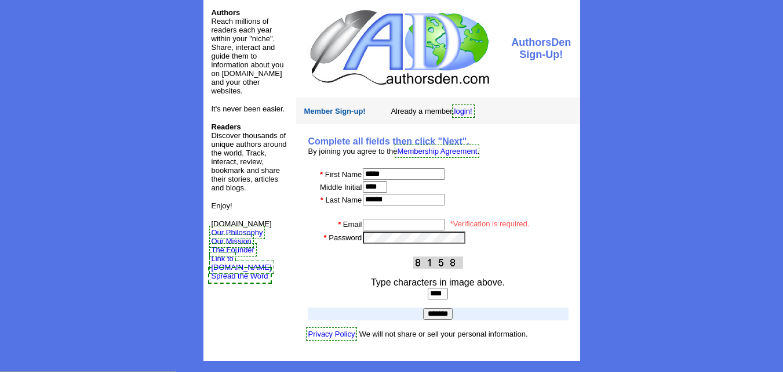 The image size is (783, 372). I want to click on div: v 4.0.25, so click(45, 23).